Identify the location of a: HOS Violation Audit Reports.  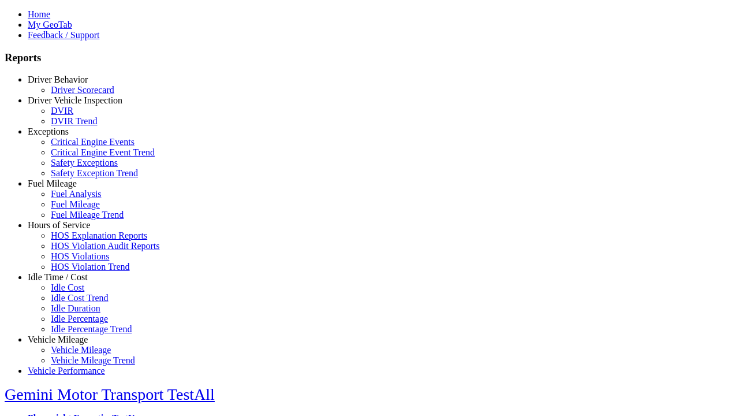
(105, 246).